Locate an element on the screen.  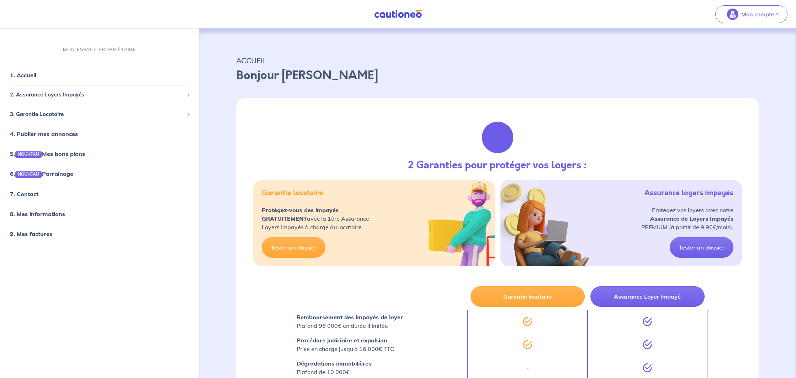
div: 4. Publier mes annonces is located at coordinates (100, 134).